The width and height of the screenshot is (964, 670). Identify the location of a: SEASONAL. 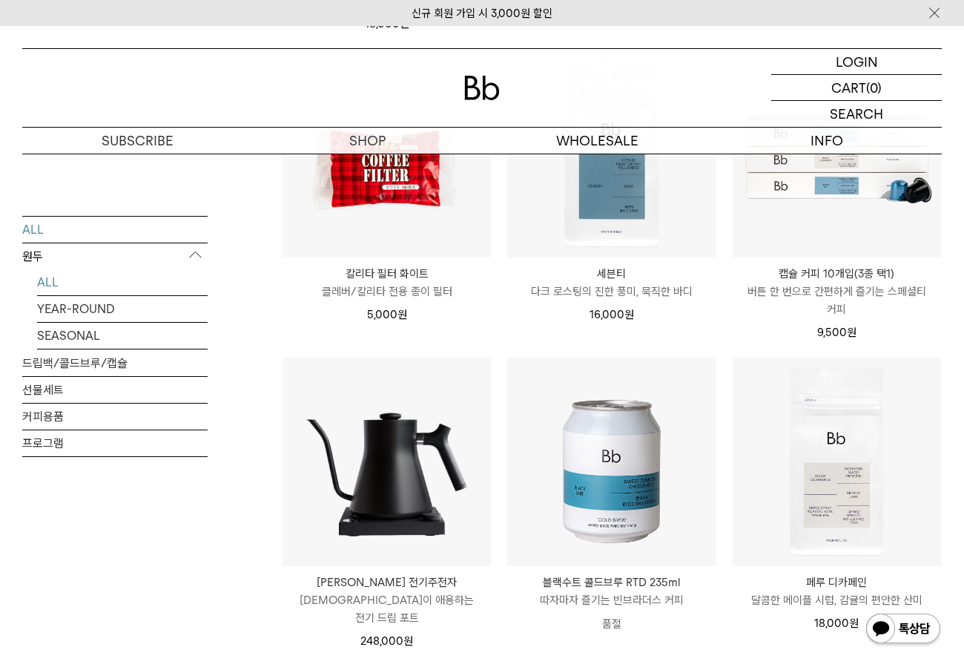
(122, 334).